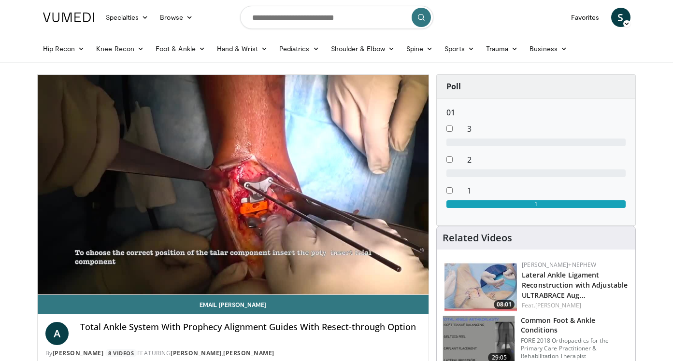  Describe the element at coordinates (299, 49) in the screenshot. I see `a: Pediatrics` at that location.